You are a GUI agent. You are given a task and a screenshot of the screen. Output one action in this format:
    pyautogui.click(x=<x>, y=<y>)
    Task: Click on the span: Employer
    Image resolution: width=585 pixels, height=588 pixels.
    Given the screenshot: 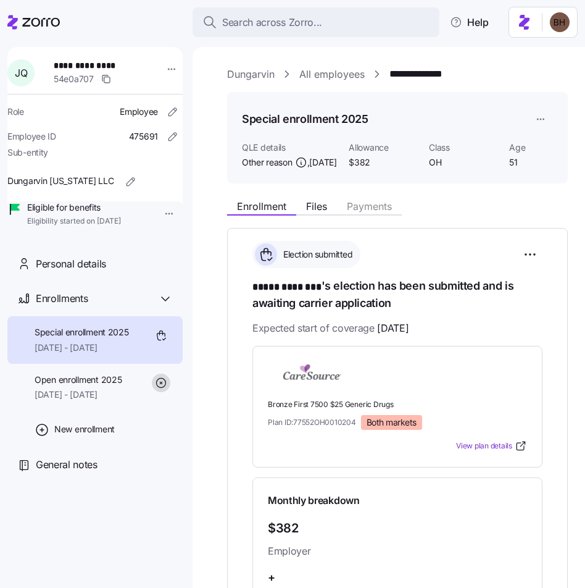 What is the action you would take?
    pyautogui.click(x=285, y=551)
    